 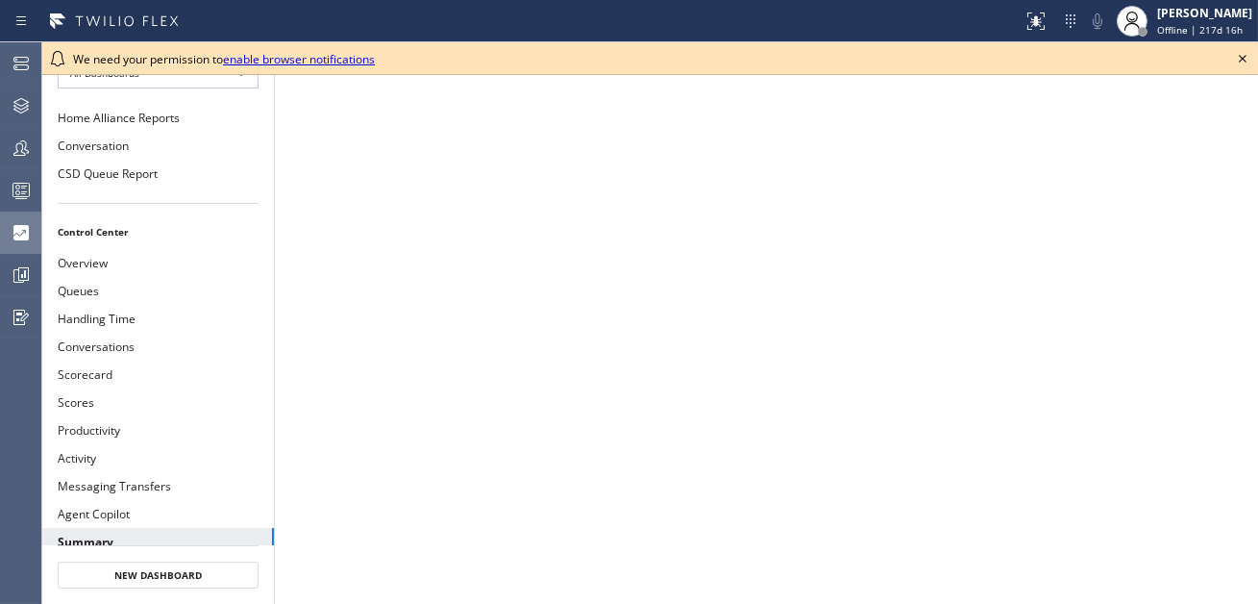 What do you see at coordinates (158, 374) in the screenshot?
I see `button: Scorecard` at bounding box center [158, 374].